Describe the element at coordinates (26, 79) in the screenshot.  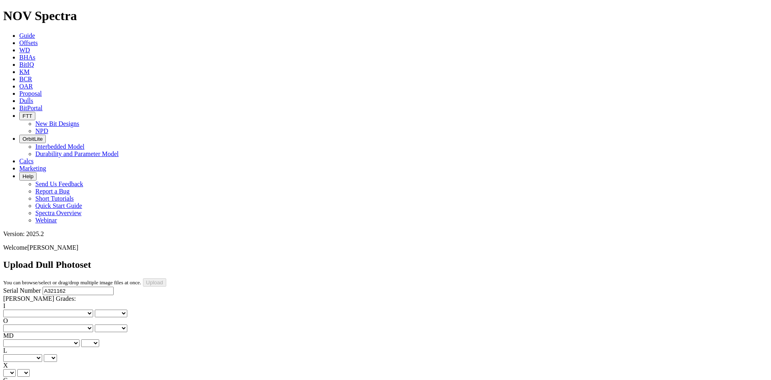
I see `a: BCR` at that location.